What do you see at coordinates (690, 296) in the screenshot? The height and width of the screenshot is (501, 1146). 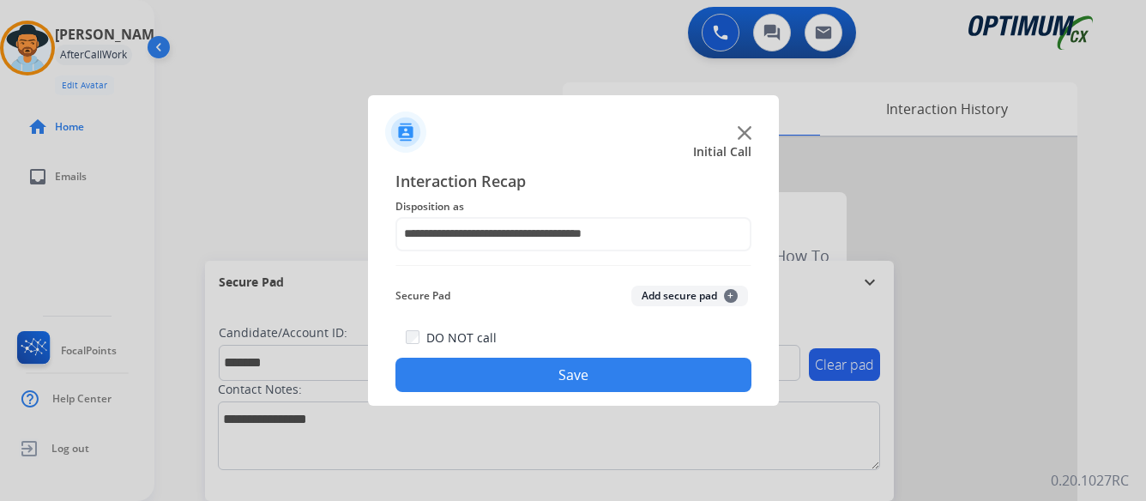 I see `button: Add secure pad+` at bounding box center [690, 296].